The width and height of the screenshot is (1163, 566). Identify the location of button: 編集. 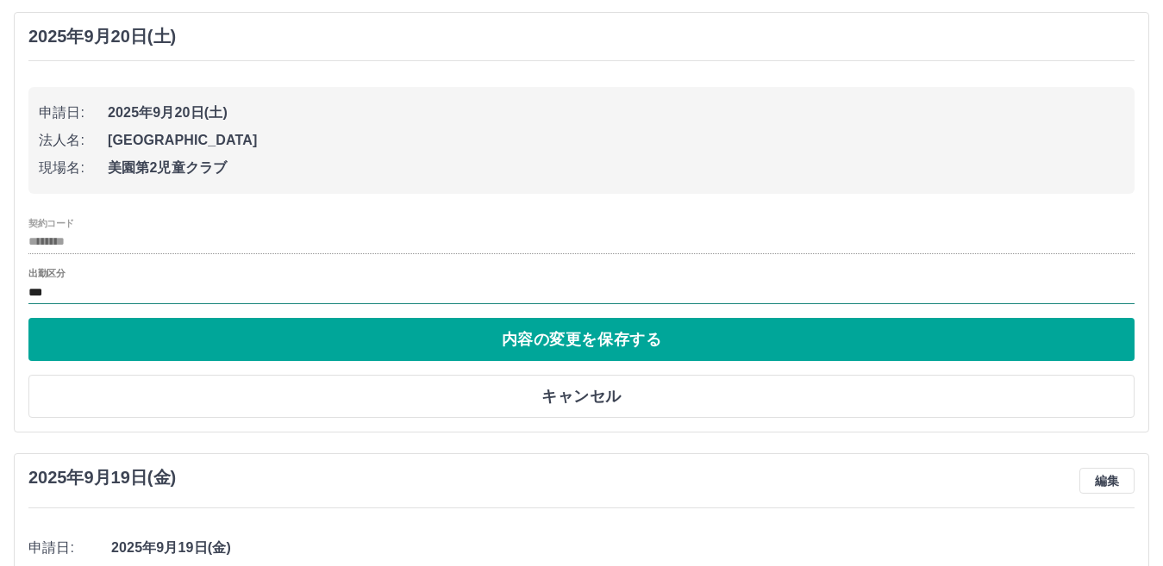
(1107, 481).